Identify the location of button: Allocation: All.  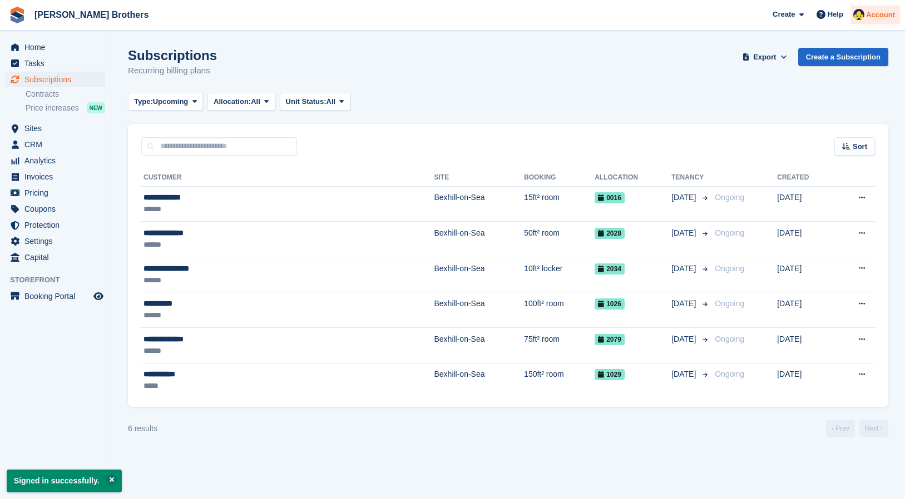
(241, 102).